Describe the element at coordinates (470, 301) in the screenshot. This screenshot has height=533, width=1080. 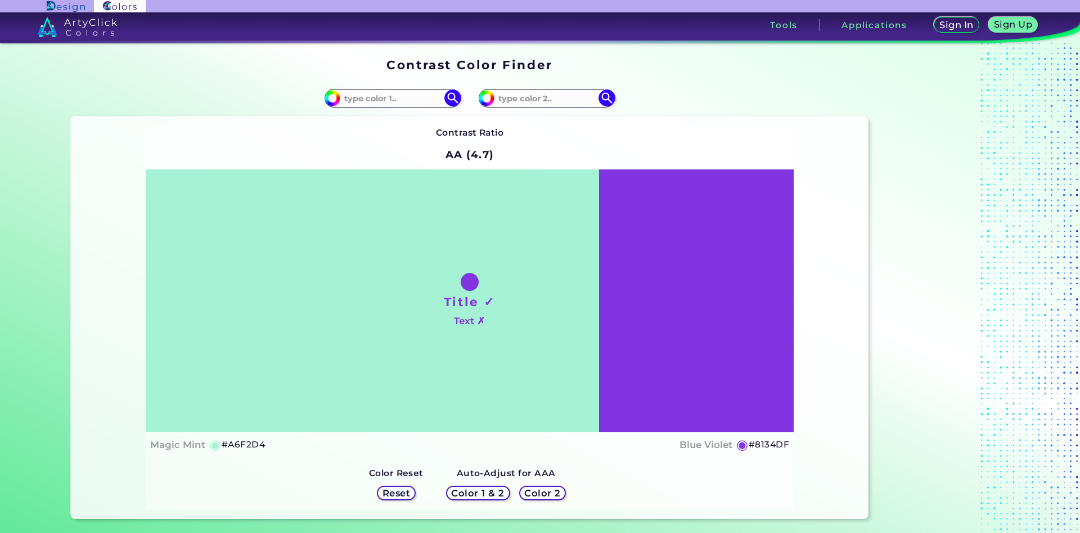
I see `h1: Title ✓` at that location.